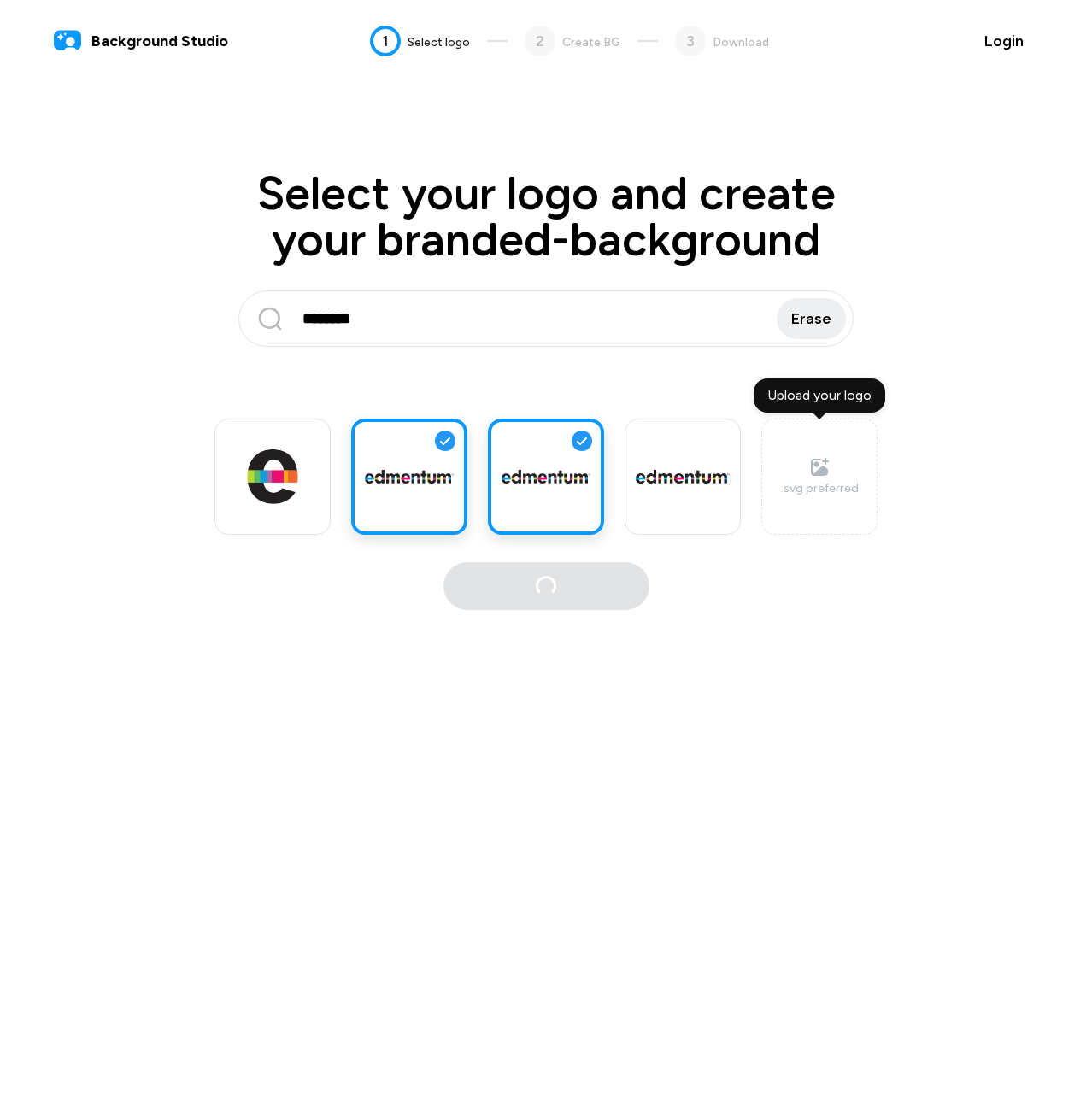  What do you see at coordinates (385, 41) in the screenshot?
I see `span: 1` at bounding box center [385, 41].